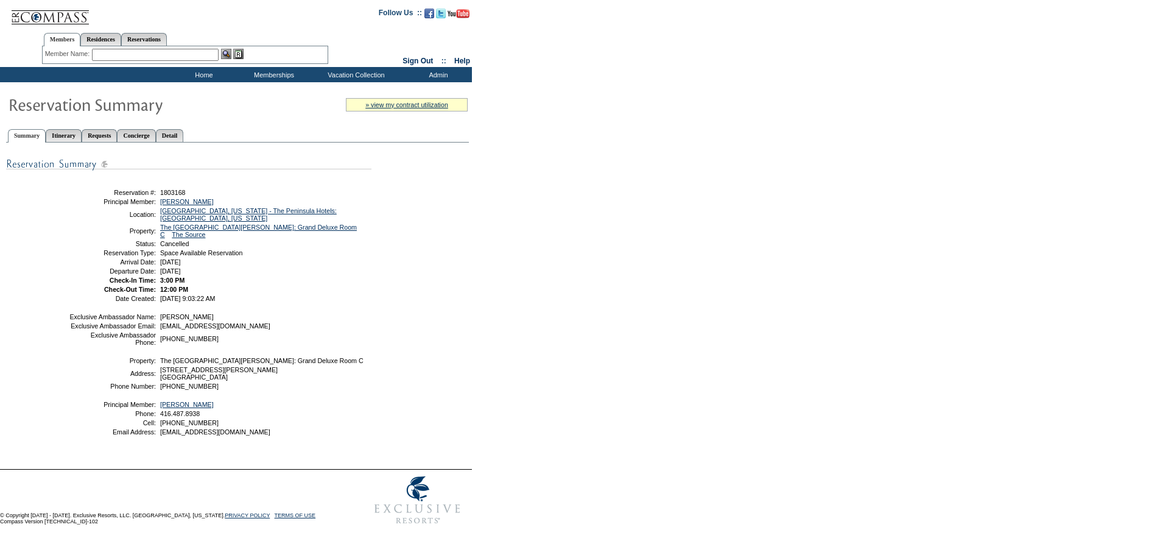 The width and height of the screenshot is (1160, 555). Describe the element at coordinates (112, 193) in the screenshot. I see `td: Reservation #:` at that location.